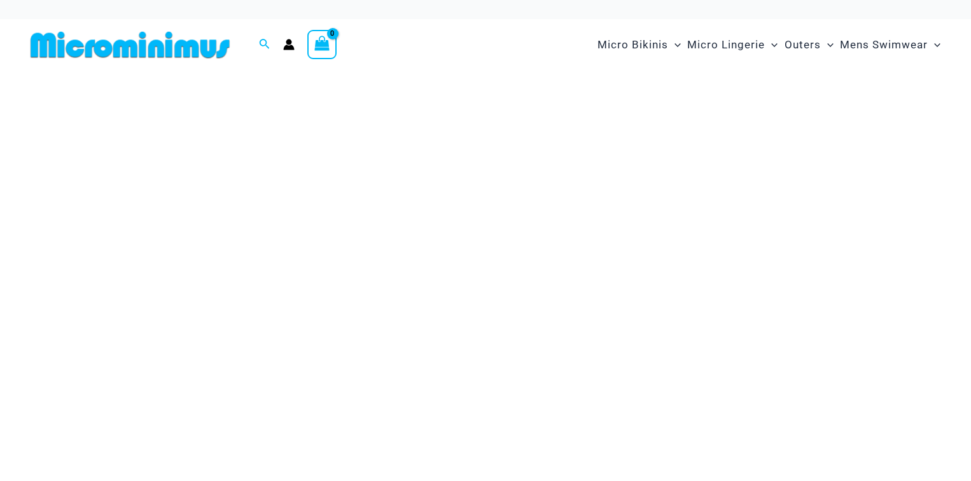 The width and height of the screenshot is (971, 481). What do you see at coordinates (732, 45) in the screenshot?
I see `a: Micro LingerieMenu ToggleMenu Toggle` at bounding box center [732, 45].